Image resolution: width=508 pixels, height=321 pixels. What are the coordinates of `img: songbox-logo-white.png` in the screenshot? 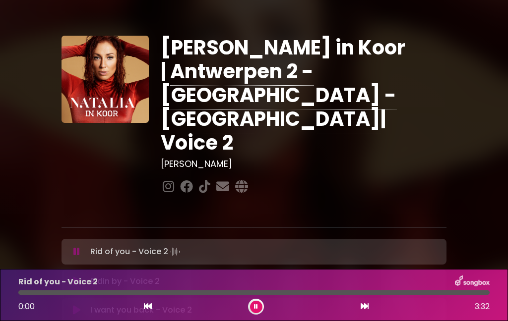 It's located at (472, 282).